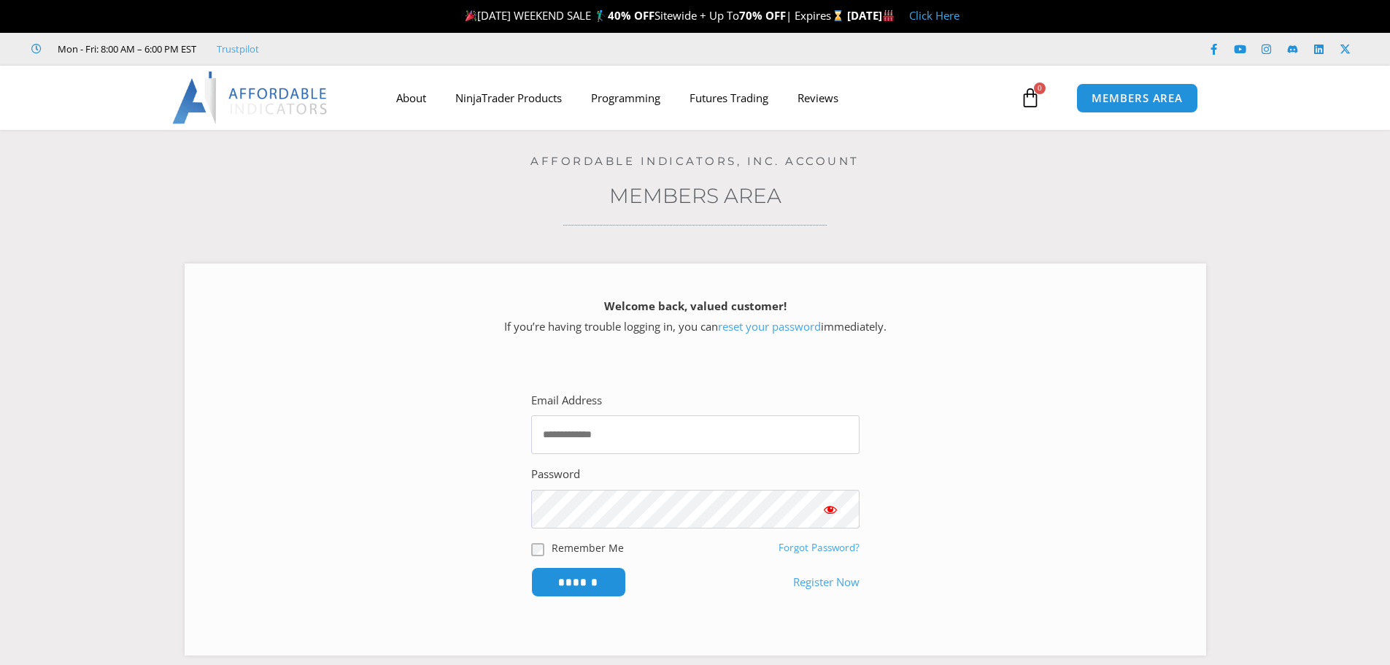  Describe the element at coordinates (1031, 98) in the screenshot. I see `a: 0` at that location.